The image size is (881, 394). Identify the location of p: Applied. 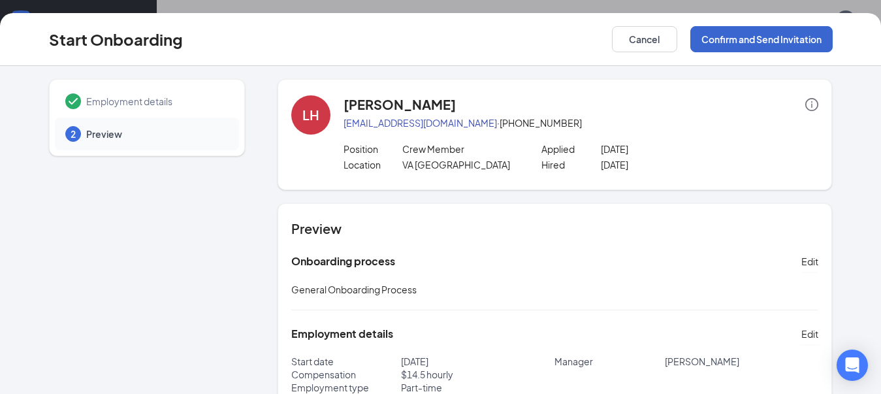
(571, 149).